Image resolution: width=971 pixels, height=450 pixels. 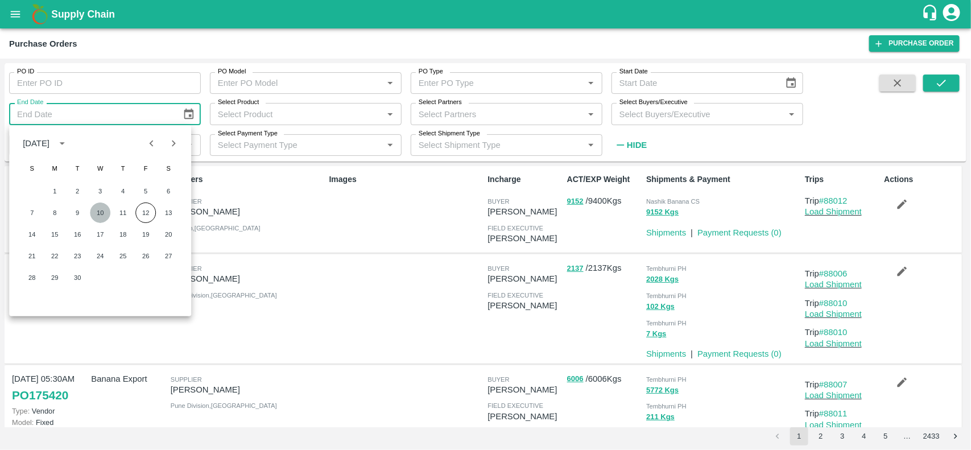 I want to click on p: Vendor, so click(x=49, y=411).